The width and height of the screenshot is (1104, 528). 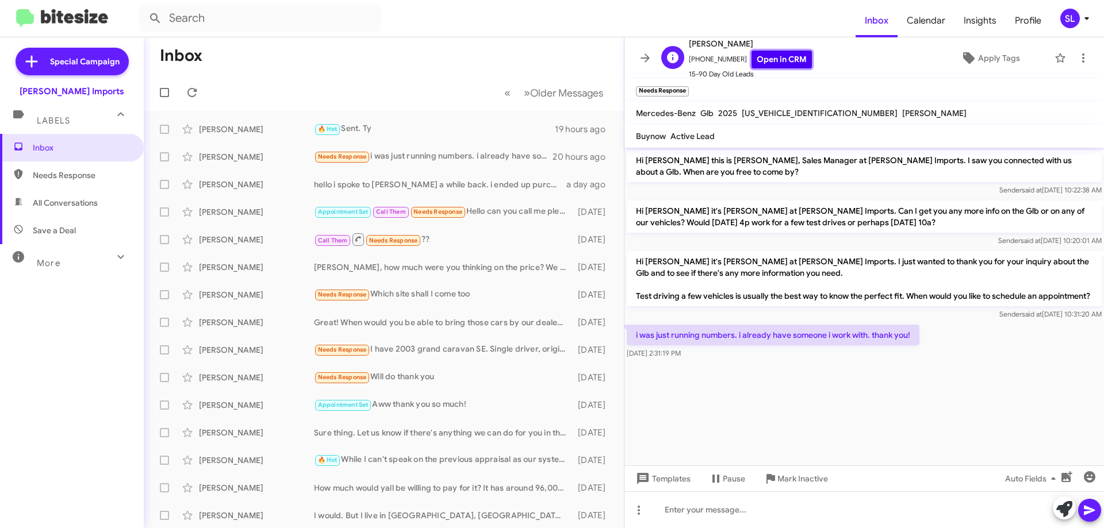 What do you see at coordinates (554, 93) in the screenshot?
I see `nav: Page navigation example` at bounding box center [554, 93].